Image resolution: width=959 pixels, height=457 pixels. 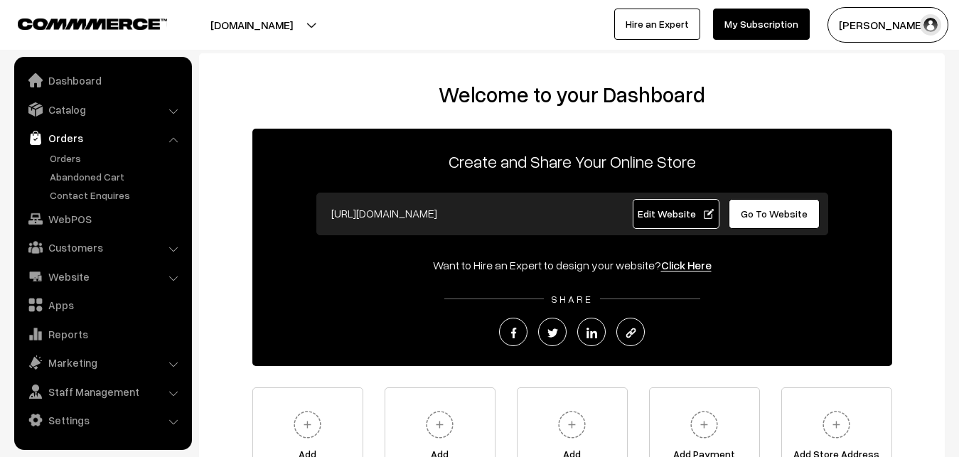 What do you see at coordinates (102, 334) in the screenshot?
I see `a: Reports` at bounding box center [102, 334].